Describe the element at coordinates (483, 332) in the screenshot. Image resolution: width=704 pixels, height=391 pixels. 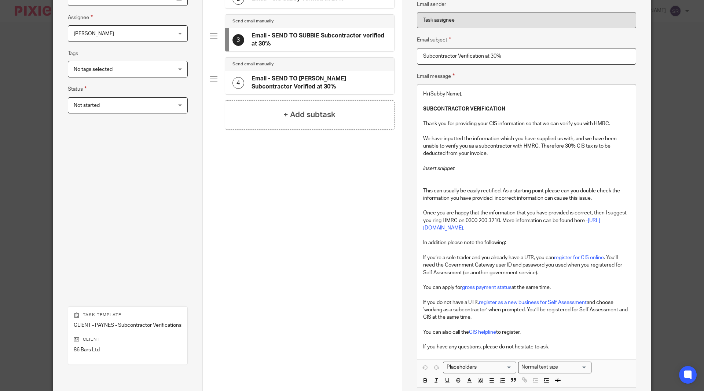
I see `a: CIS helpline` at that location.